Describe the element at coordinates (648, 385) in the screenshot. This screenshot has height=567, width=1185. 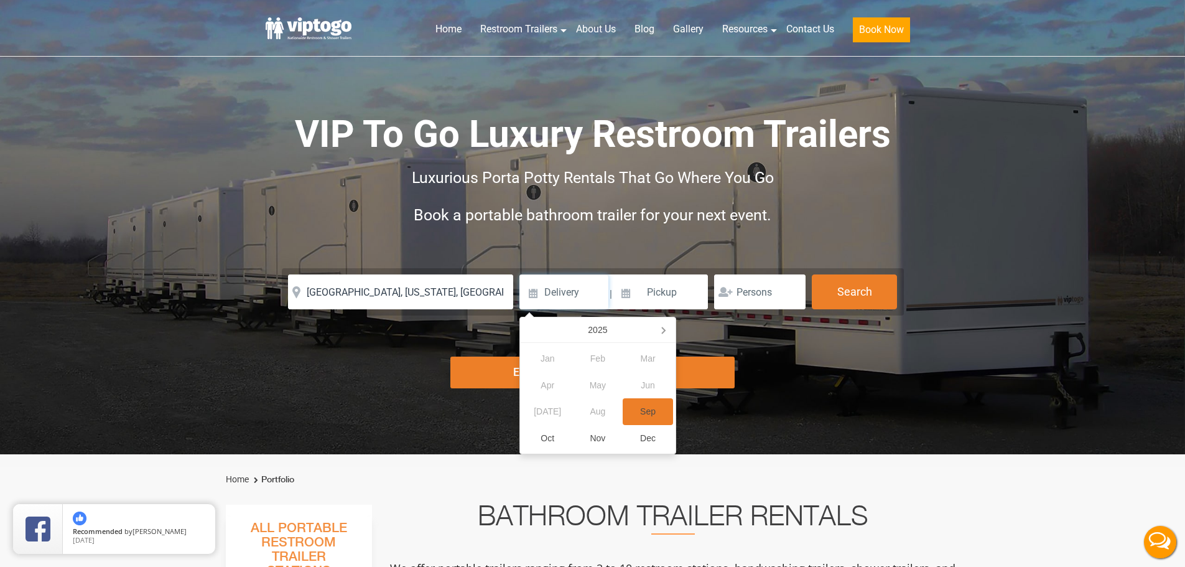
I see `div: Jun` at that location.